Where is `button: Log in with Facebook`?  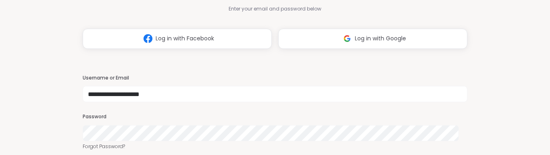 button: Log in with Facebook is located at coordinates (177, 39).